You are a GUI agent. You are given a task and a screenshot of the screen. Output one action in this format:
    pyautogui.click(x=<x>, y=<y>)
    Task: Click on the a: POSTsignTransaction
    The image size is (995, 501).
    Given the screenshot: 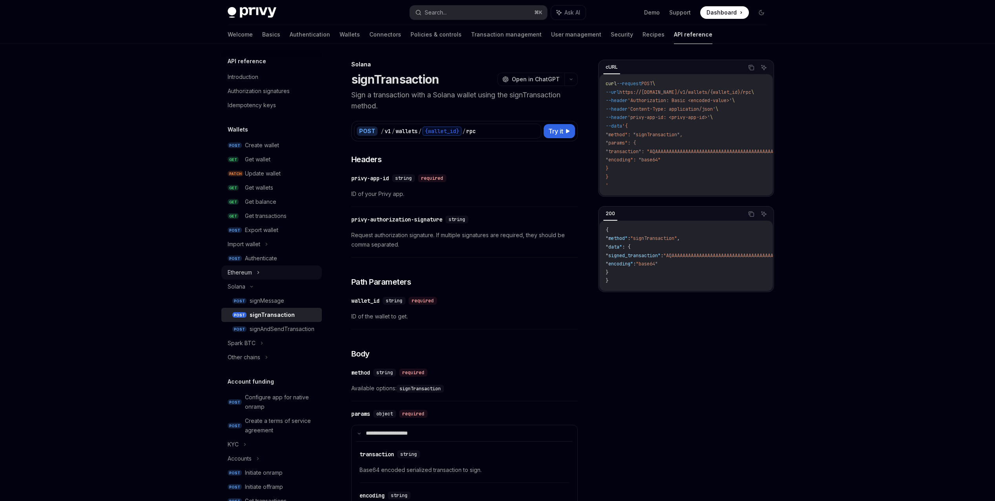 What is the action you would take?
    pyautogui.click(x=271, y=315)
    